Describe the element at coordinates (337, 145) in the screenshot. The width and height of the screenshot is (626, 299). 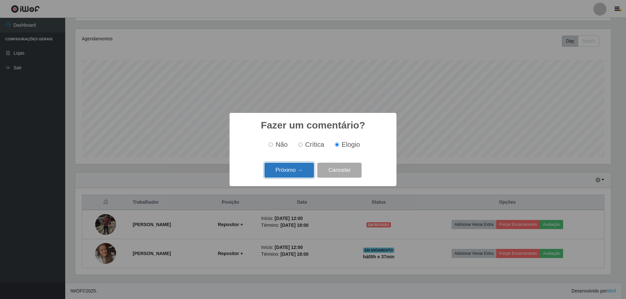
I see `input: Elogio` at that location.